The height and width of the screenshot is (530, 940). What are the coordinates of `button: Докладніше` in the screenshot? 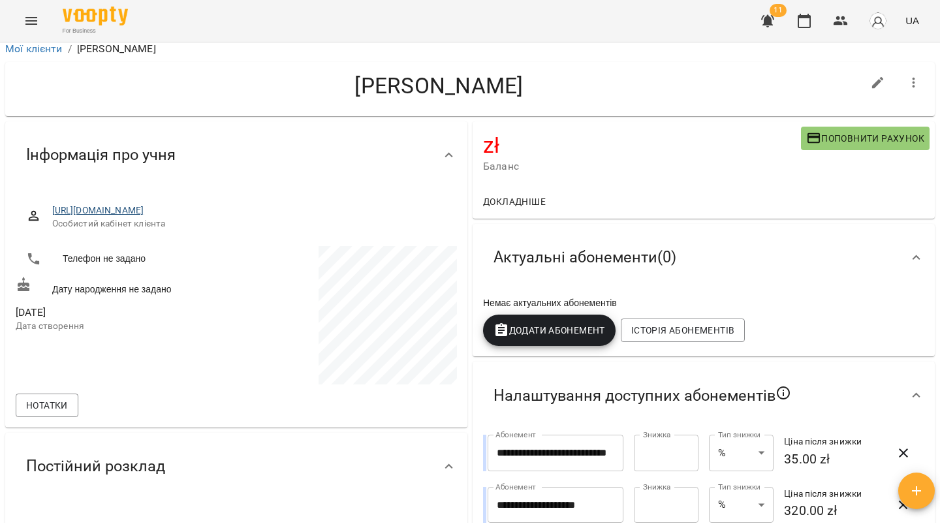 It's located at (515, 202).